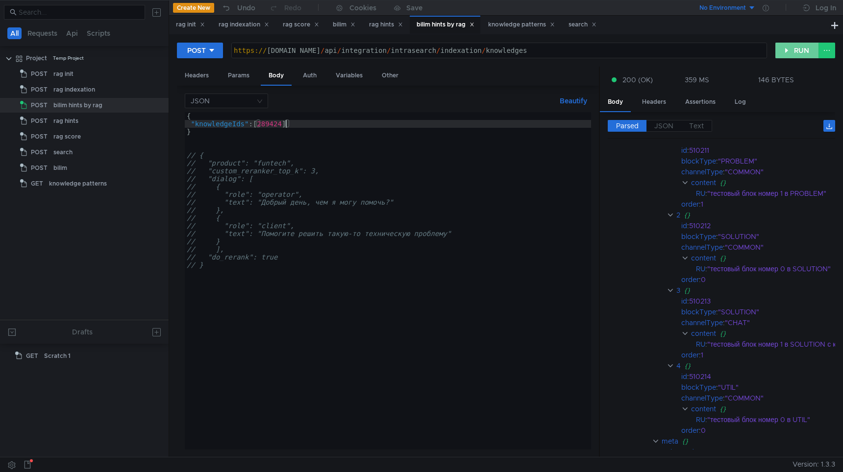 This screenshot has height=472, width=843. I want to click on input: Search..., so click(79, 12).